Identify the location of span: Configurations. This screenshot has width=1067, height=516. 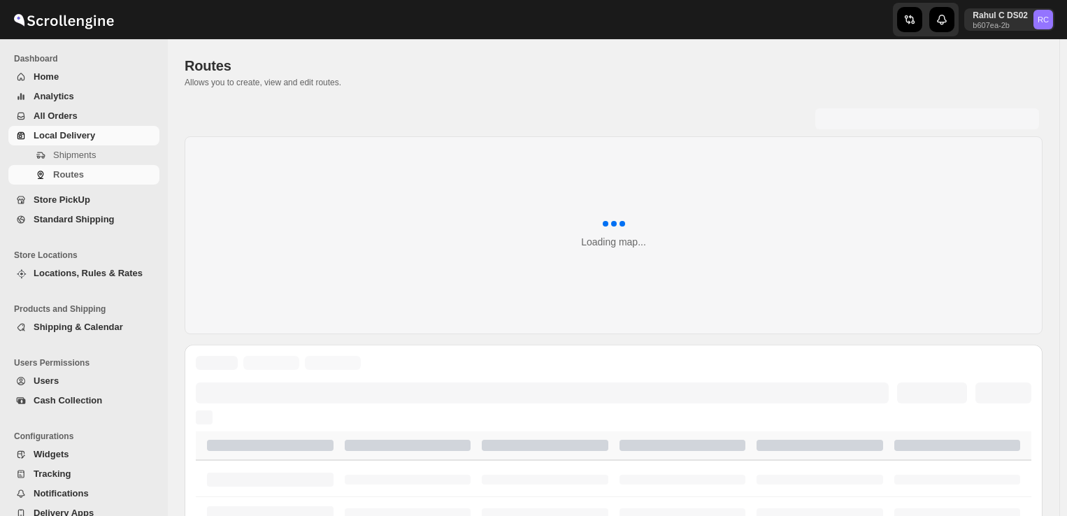
(87, 436).